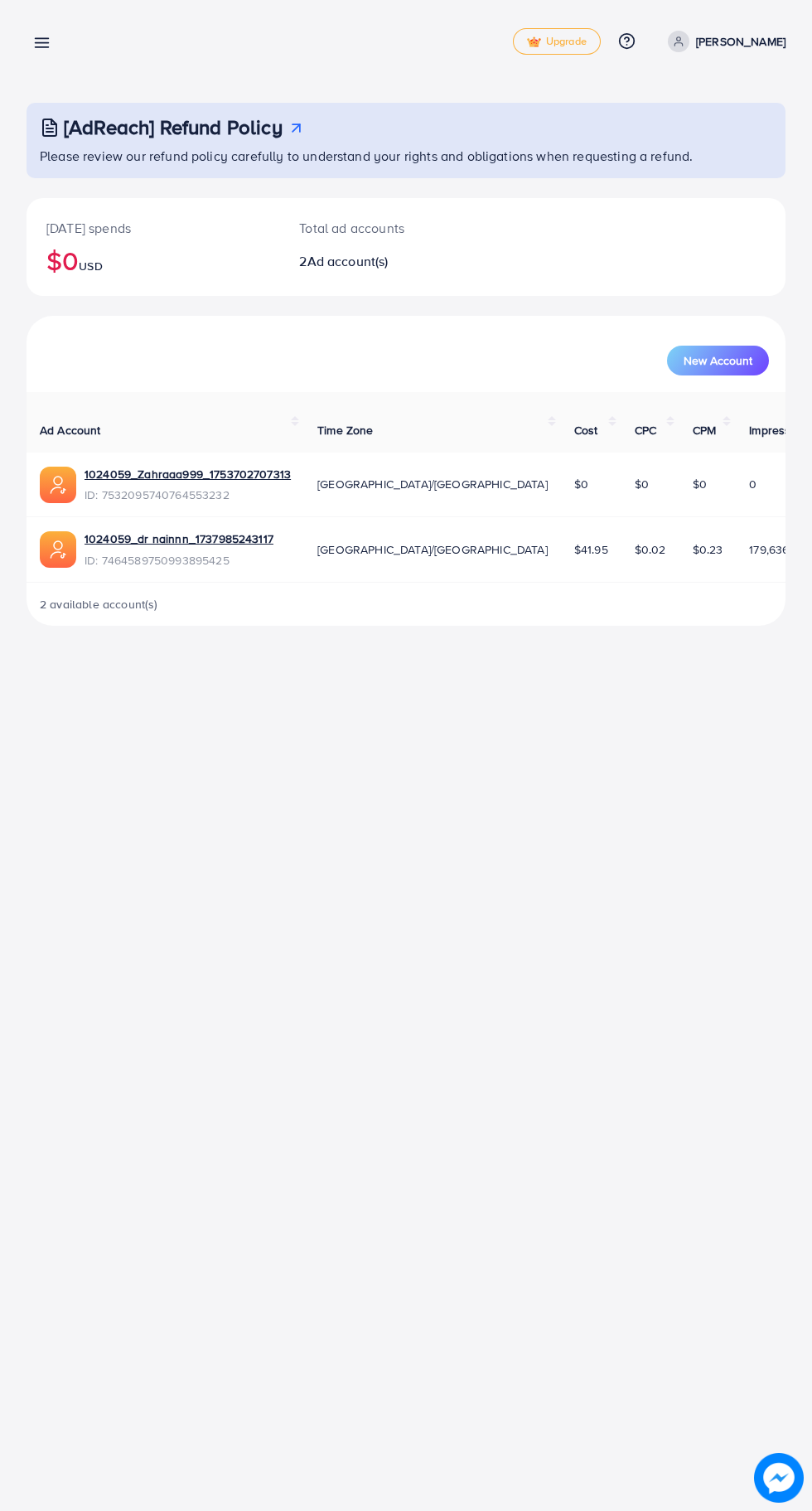 The height and width of the screenshot is (1511, 812). I want to click on span: 2 available account(s), so click(98, 604).